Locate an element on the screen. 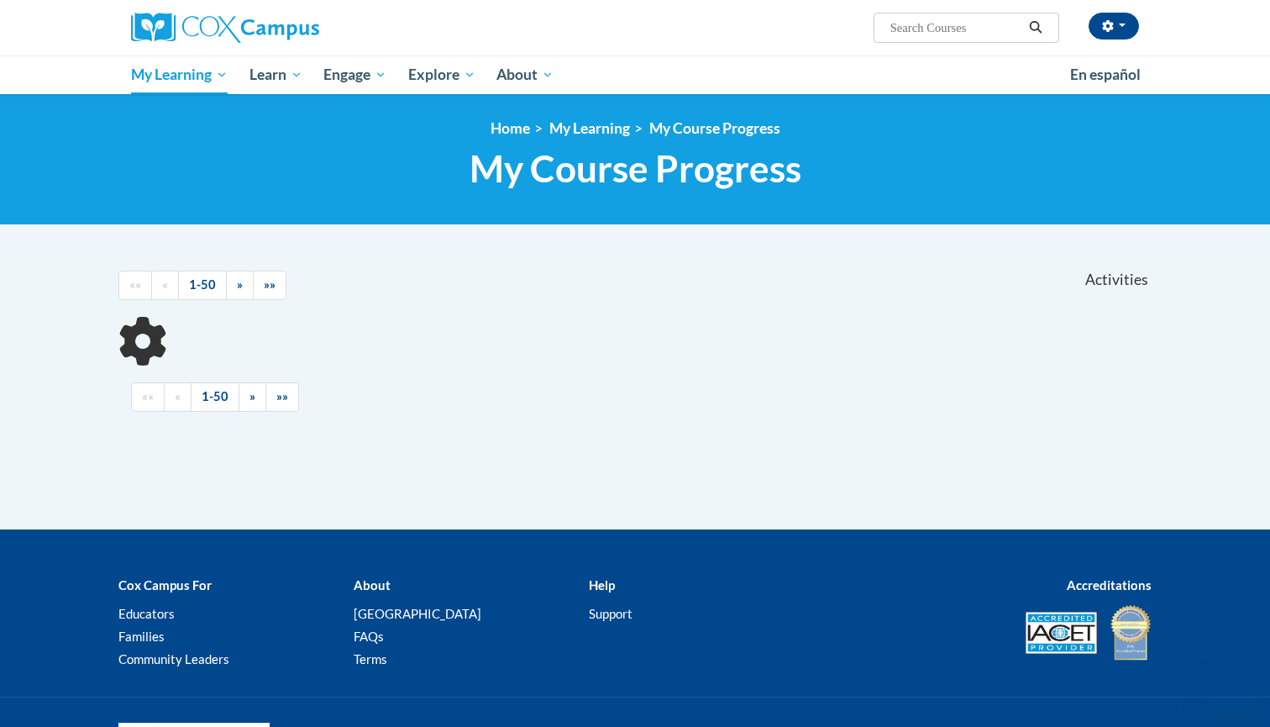  span: My Course Progress is located at coordinates (635, 168).